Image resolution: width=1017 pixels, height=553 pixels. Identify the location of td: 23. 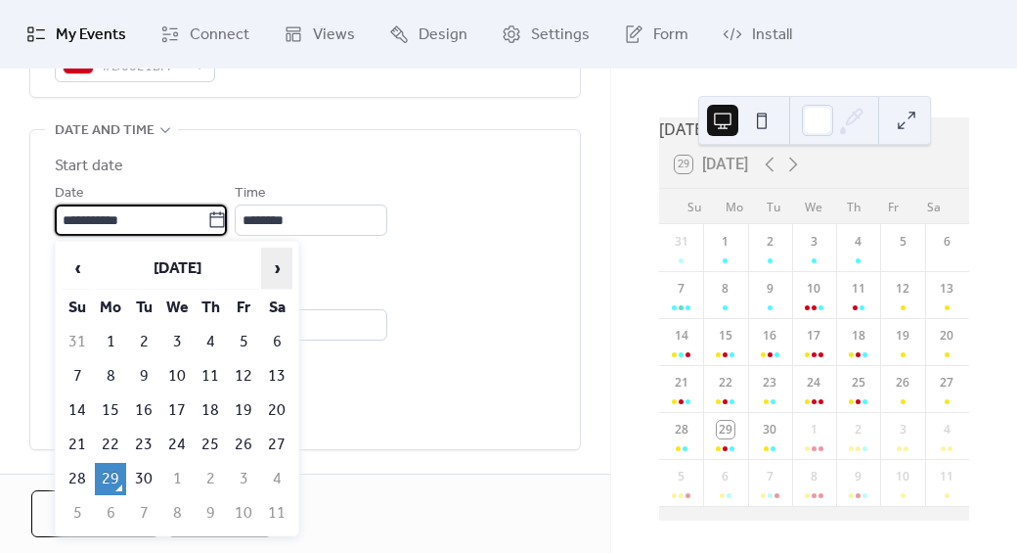
(144, 444).